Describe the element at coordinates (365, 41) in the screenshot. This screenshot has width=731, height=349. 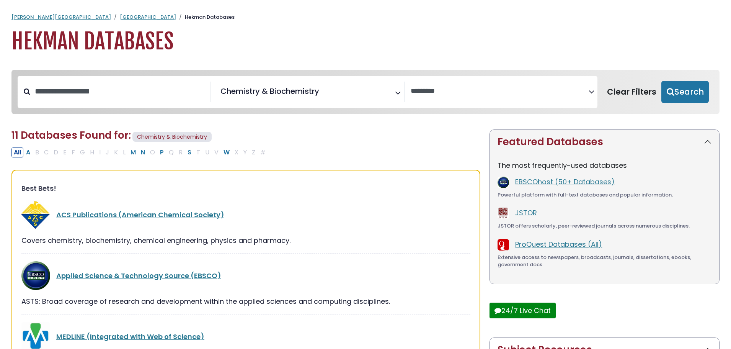
I see `h1: Hekman Databases` at that location.